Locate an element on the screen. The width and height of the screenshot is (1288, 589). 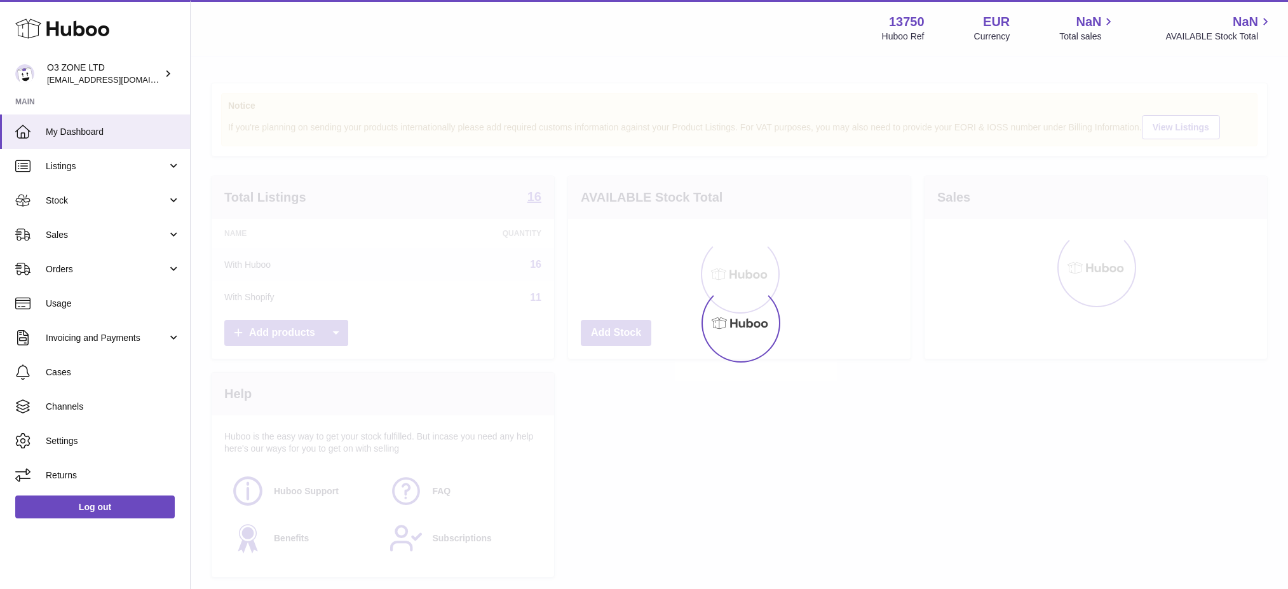
span: Returns is located at coordinates (113, 475).